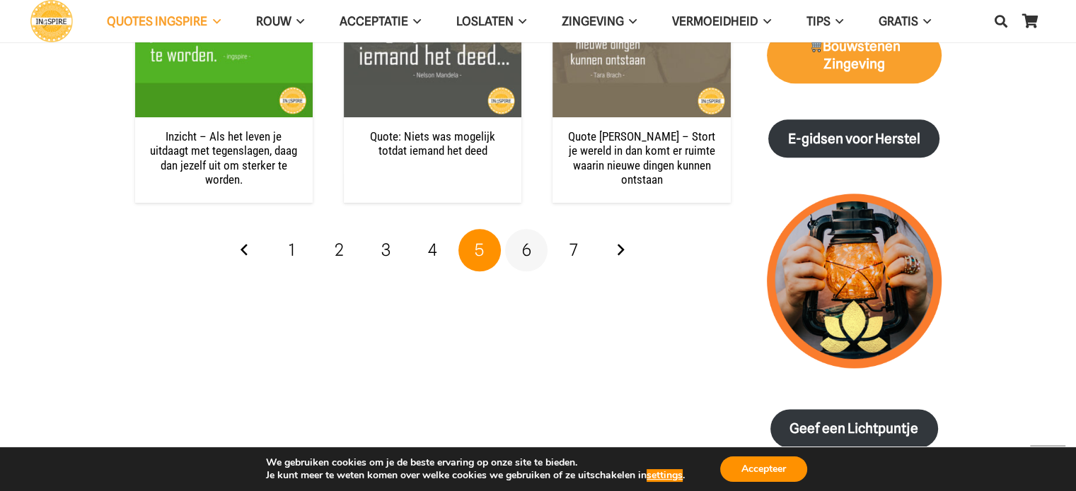 Image resolution: width=1076 pixels, height=491 pixels. Describe the element at coordinates (664, 476) in the screenshot. I see `button: settings` at that location.